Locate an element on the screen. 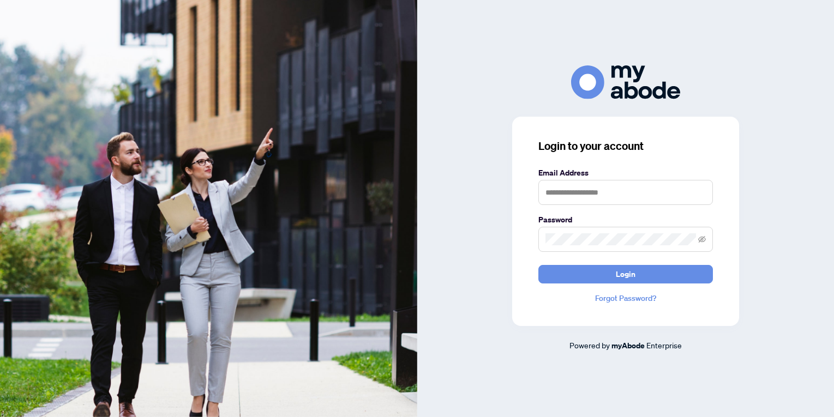 This screenshot has height=417, width=834. a: Forgot Password? is located at coordinates (626, 298).